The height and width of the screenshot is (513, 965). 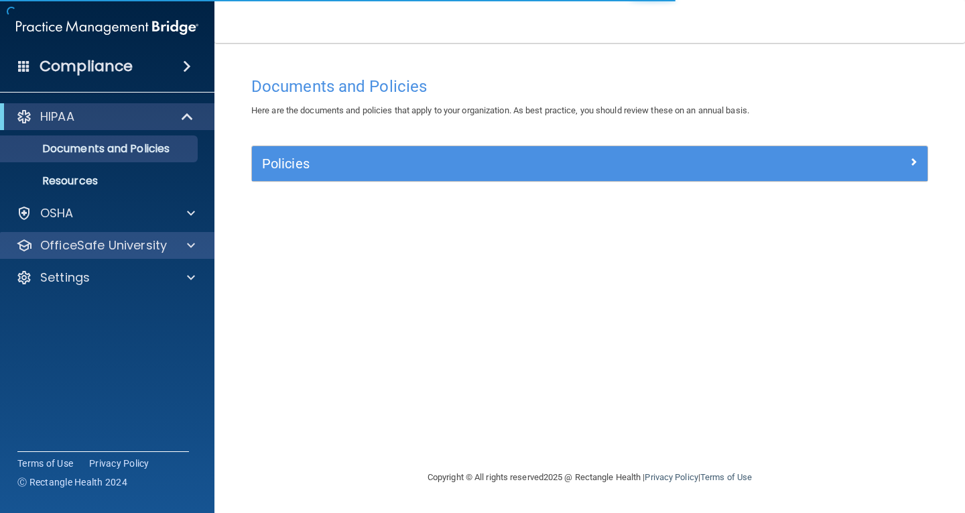 I want to click on h5: Policies, so click(x=505, y=164).